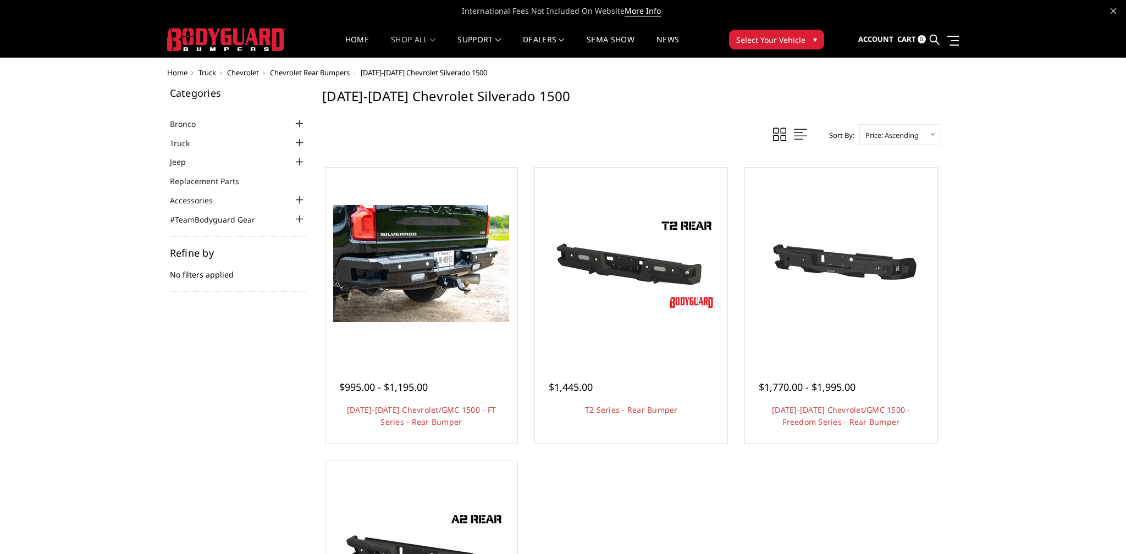 The height and width of the screenshot is (554, 1126). I want to click on a: SEMA Show, so click(610, 46).